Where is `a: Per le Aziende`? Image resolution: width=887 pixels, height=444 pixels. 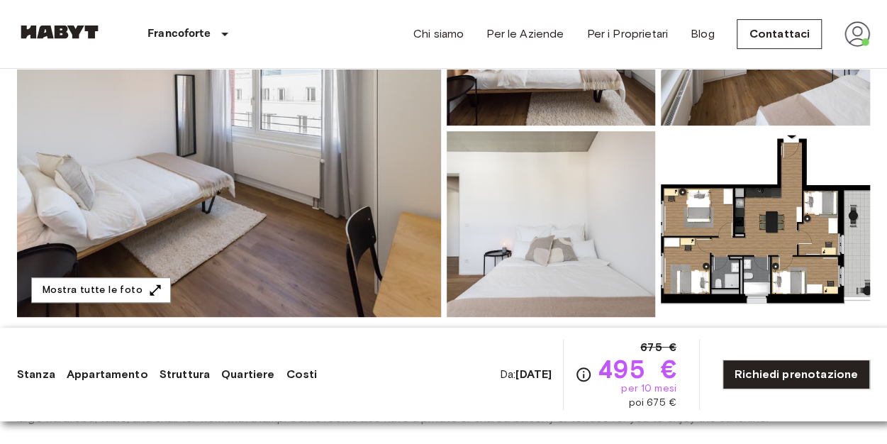 a: Per le Aziende is located at coordinates (525, 34).